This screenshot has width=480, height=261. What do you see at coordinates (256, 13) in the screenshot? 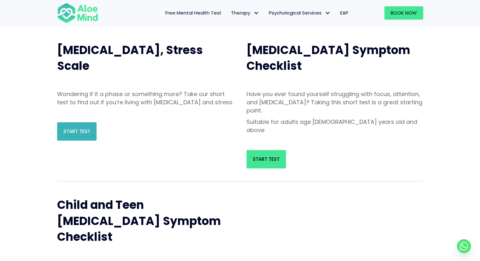
I see `span: Therapy: submenu` at bounding box center [256, 13].